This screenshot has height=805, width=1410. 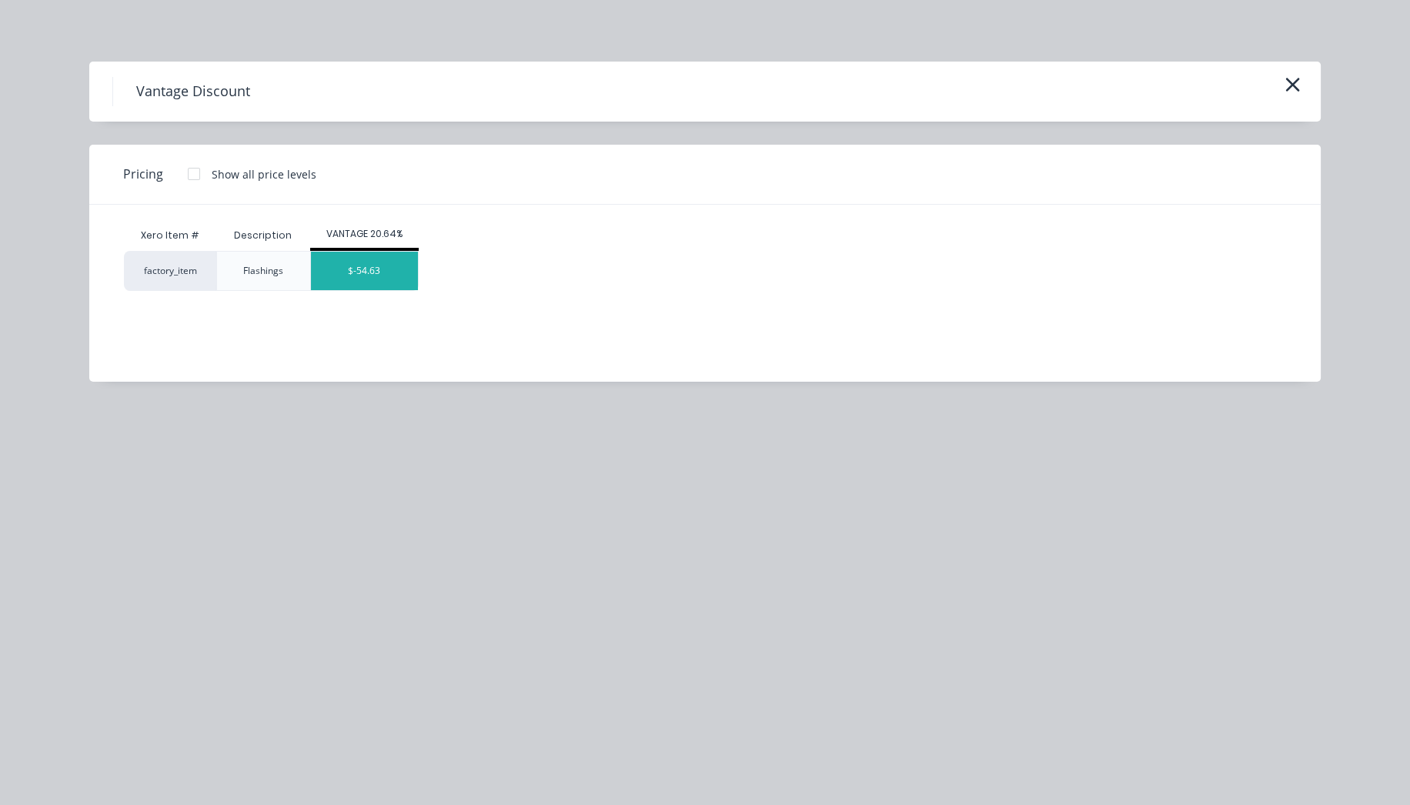 What do you see at coordinates (170, 271) in the screenshot?
I see `div: factory_item` at bounding box center [170, 271].